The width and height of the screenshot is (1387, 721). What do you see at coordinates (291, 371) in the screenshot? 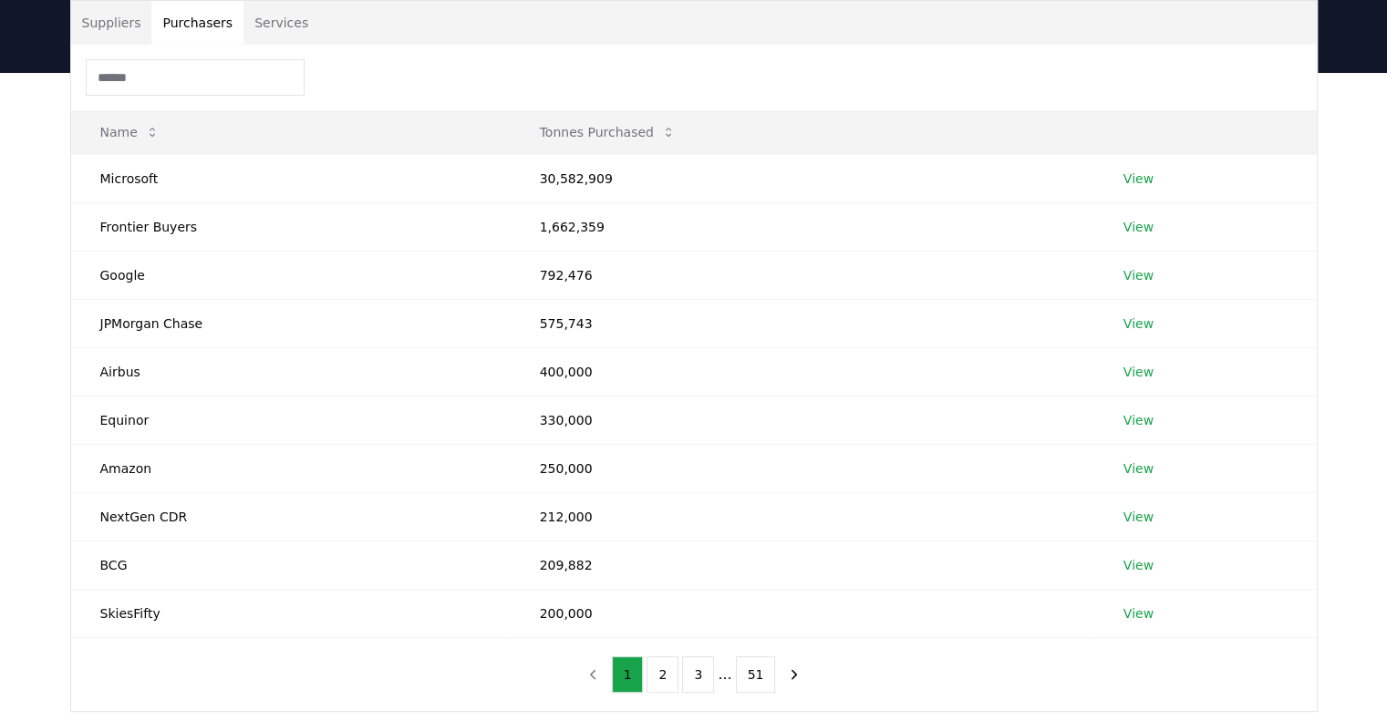
I see `td: Airbus` at bounding box center [291, 371].